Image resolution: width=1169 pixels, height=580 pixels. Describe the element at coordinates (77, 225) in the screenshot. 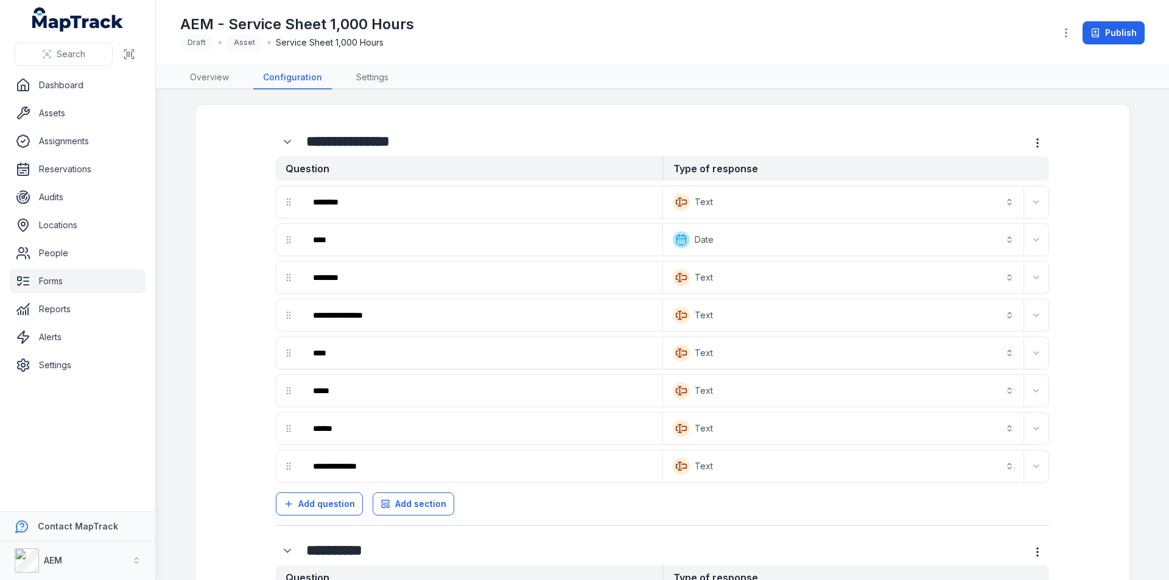

I see `a: Locations` at that location.